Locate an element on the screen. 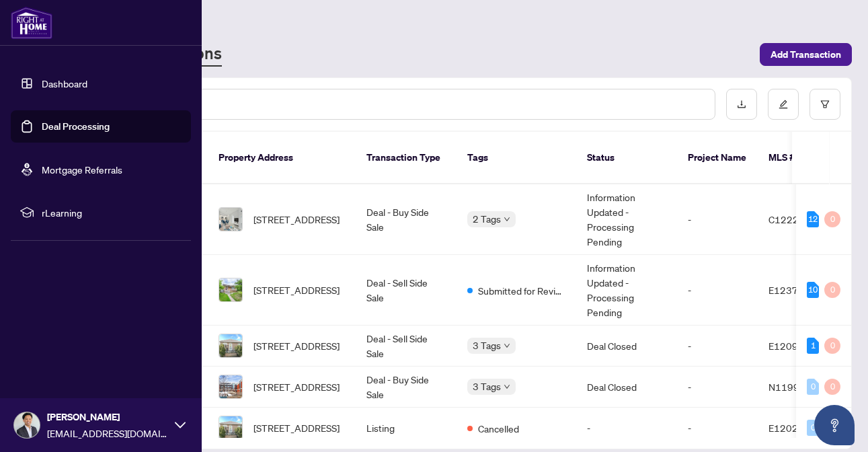  span: Cancelled is located at coordinates (498, 428).